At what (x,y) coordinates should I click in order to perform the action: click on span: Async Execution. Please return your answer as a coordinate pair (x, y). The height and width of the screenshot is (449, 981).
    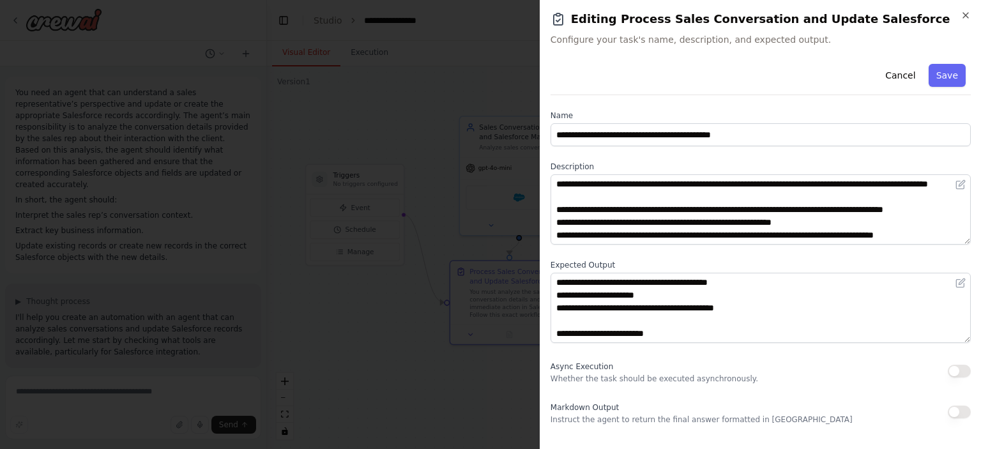
    Looking at the image, I should click on (582, 367).